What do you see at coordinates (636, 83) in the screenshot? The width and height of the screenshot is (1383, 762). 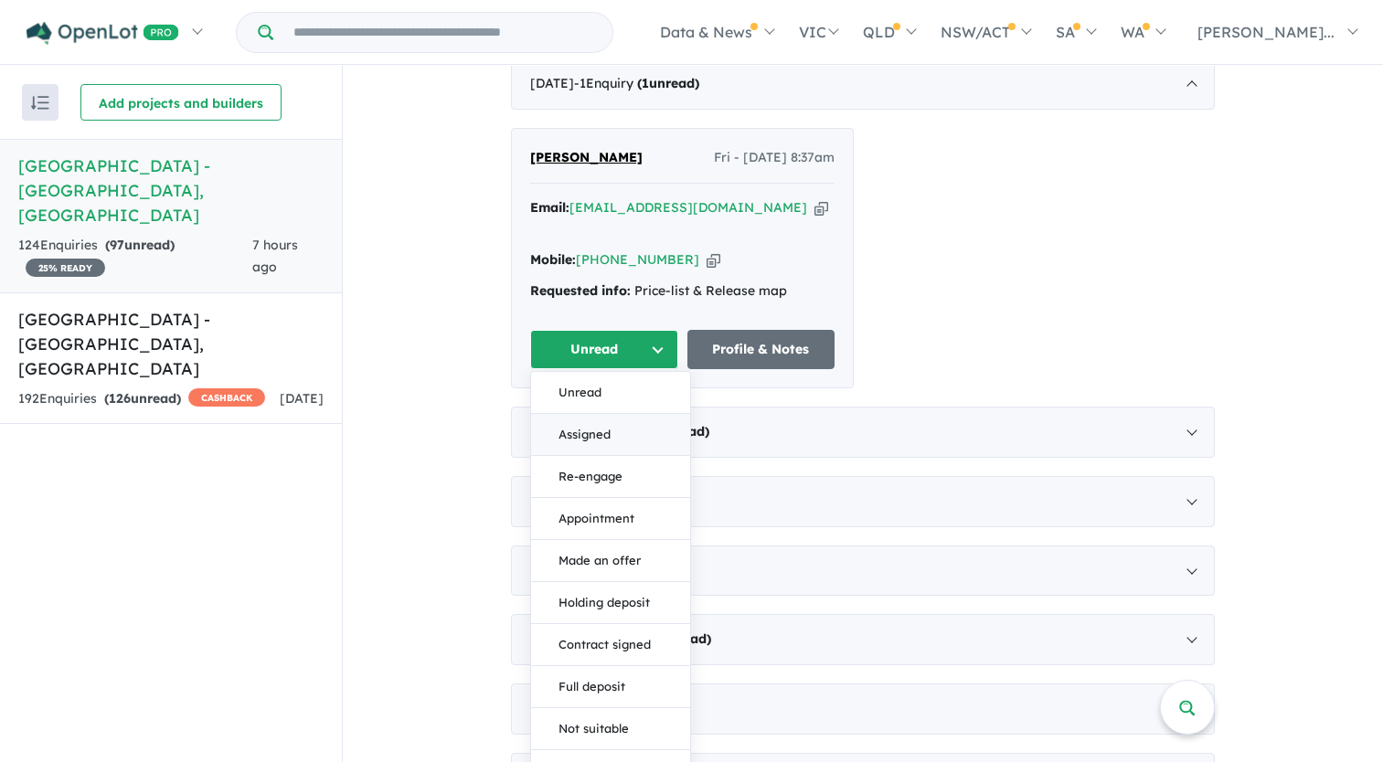 I see `span: - 1 Enquir y` at bounding box center [636, 83].